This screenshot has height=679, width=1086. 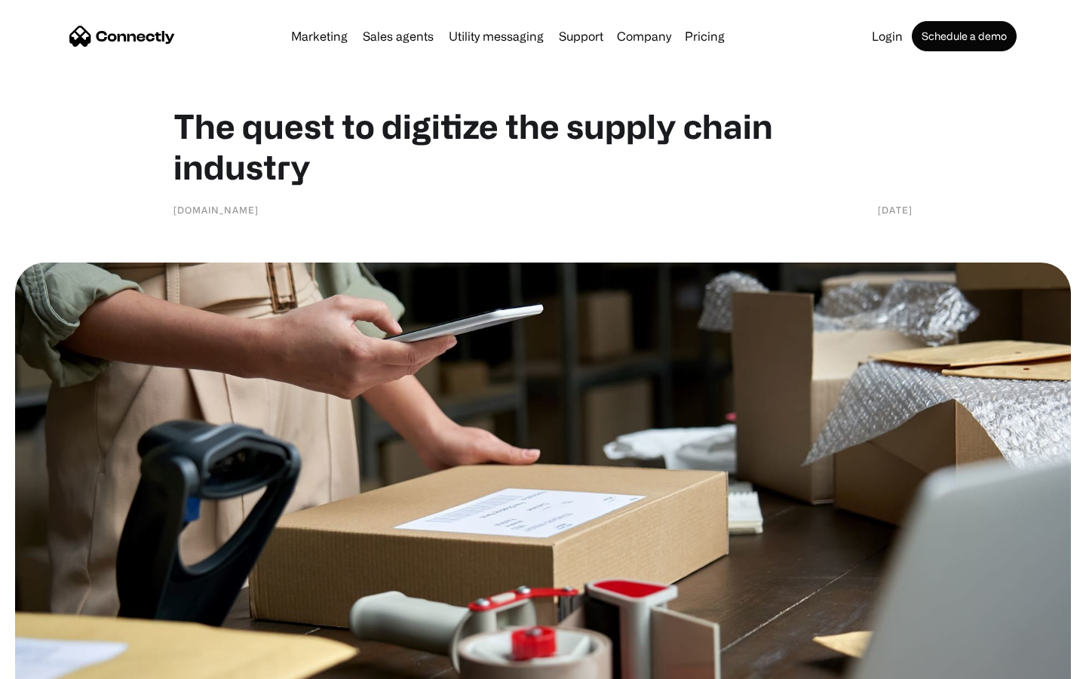 I want to click on a: Pricing, so click(x=704, y=36).